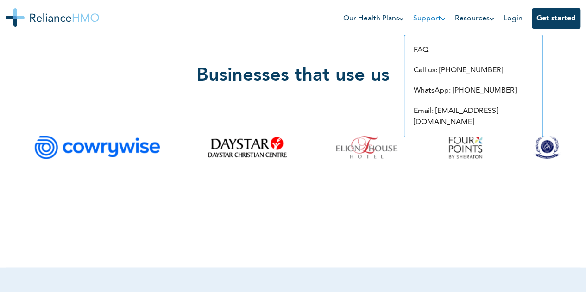  Describe the element at coordinates (19, 28) in the screenshot. I see `img: website_grey.svg` at that location.